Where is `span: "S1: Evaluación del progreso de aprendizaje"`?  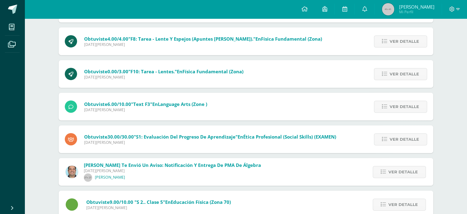 span: "S1: Evaluación del progreso de aprendizaje" is located at coordinates (186, 136).